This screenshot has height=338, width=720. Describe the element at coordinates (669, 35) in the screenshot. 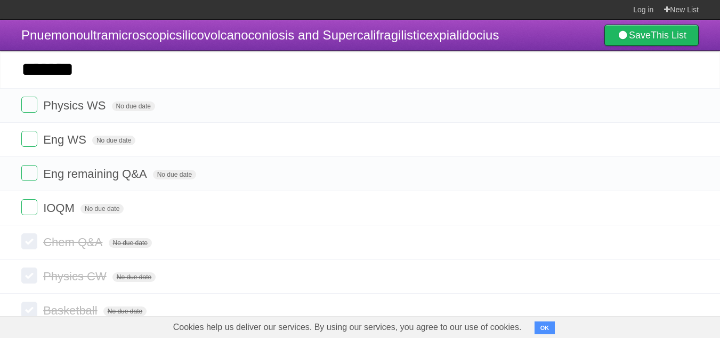

I see `b: This List` at that location.